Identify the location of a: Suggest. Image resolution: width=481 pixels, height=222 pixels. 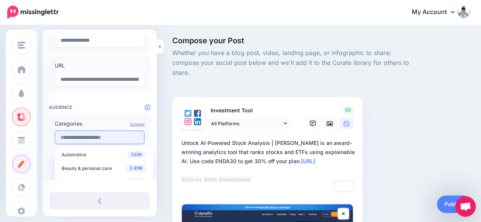
(137, 124).